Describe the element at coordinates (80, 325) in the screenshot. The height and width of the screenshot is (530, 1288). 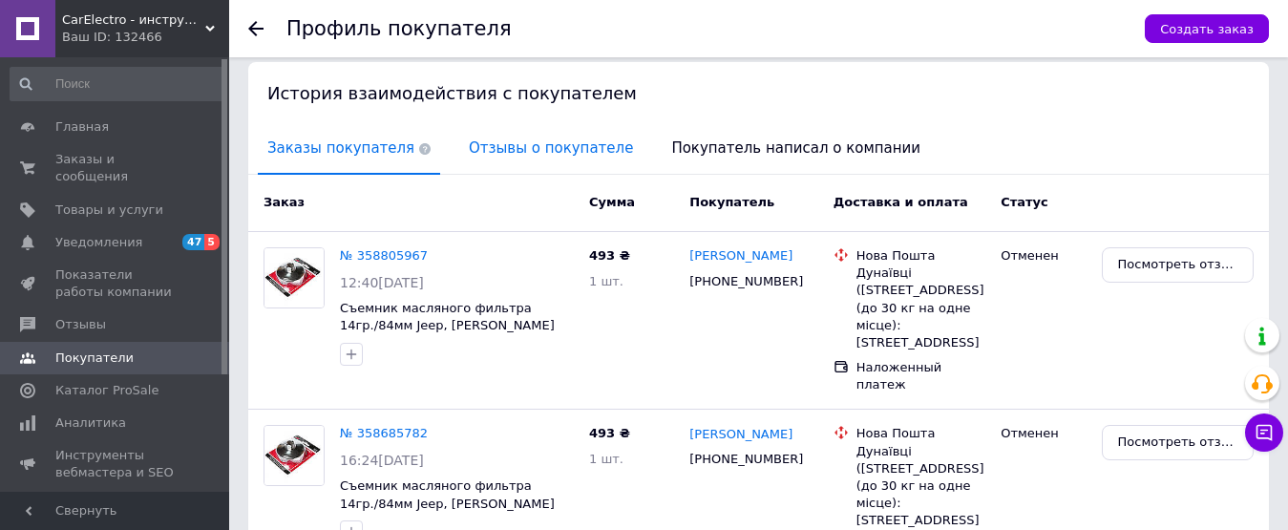
I see `span: Отзывы` at that location.